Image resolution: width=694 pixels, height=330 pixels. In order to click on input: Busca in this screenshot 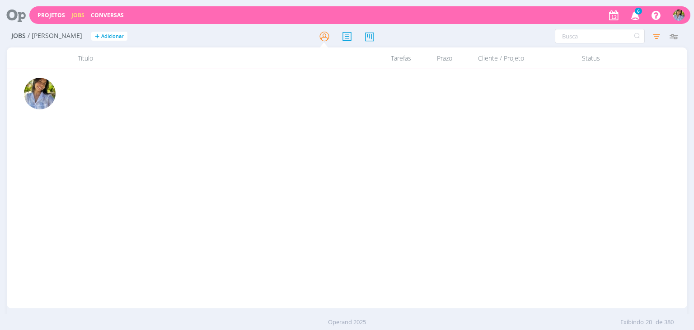, I will do `click(599, 36)`.